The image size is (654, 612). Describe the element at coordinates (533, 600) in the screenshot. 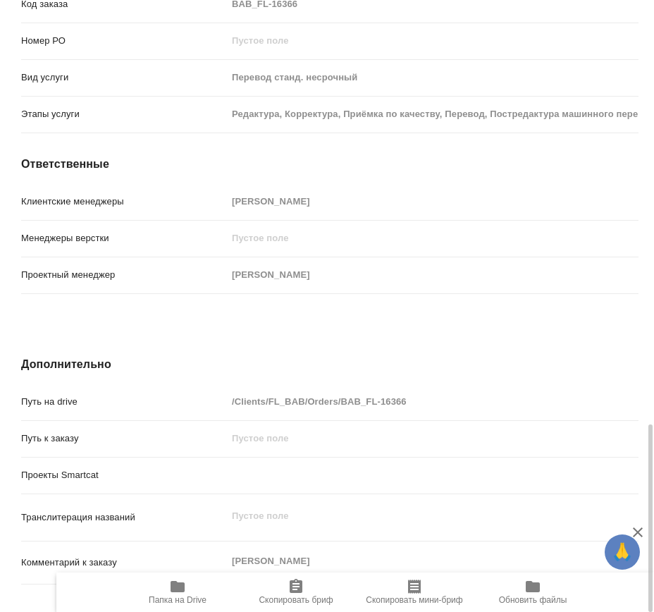

I see `span: Обновить файлы` at that location.